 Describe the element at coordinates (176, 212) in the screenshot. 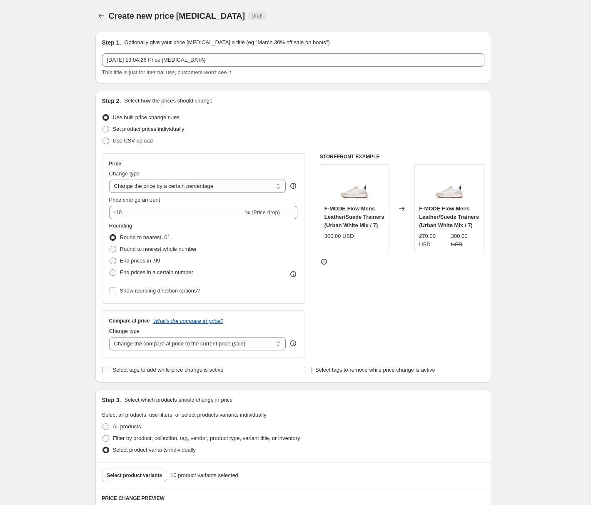

I see `input: -15` at that location.